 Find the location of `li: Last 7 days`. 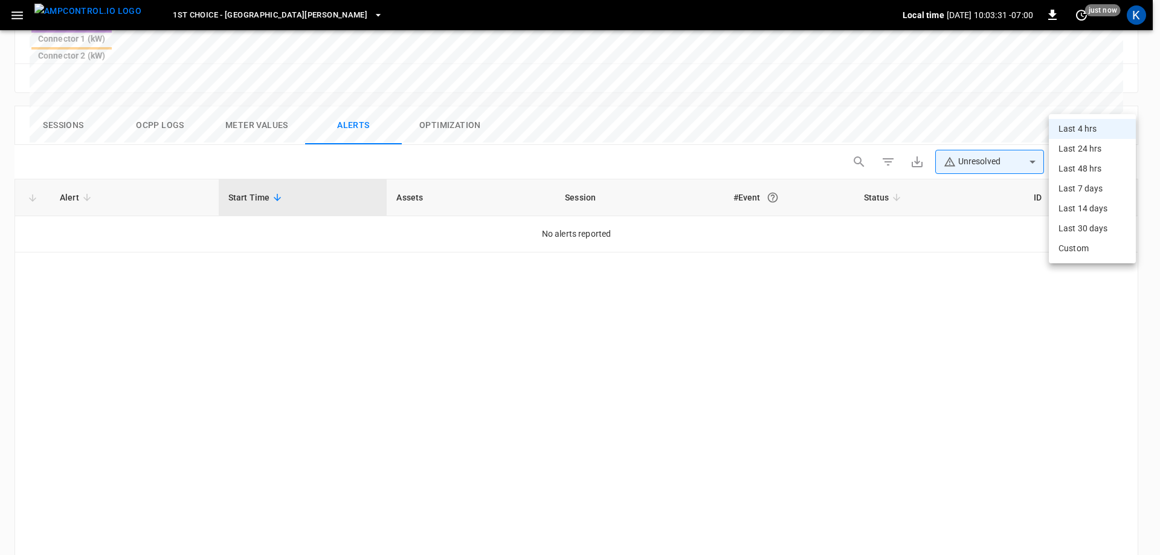

li: Last 7 days is located at coordinates (1092, 188).